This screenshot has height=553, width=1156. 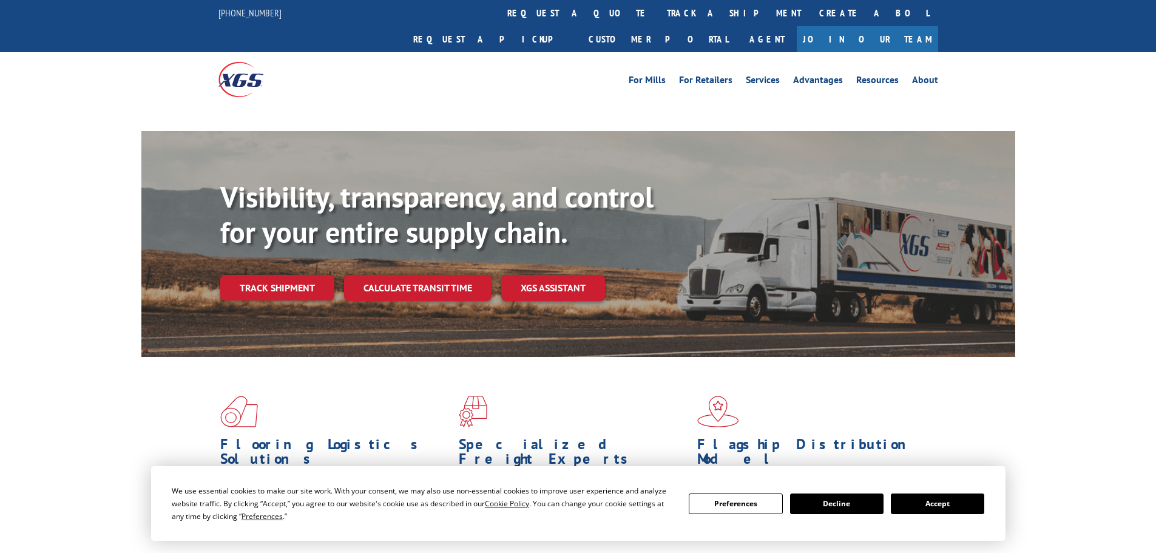 I want to click on a: For Mills, so click(x=647, y=82).